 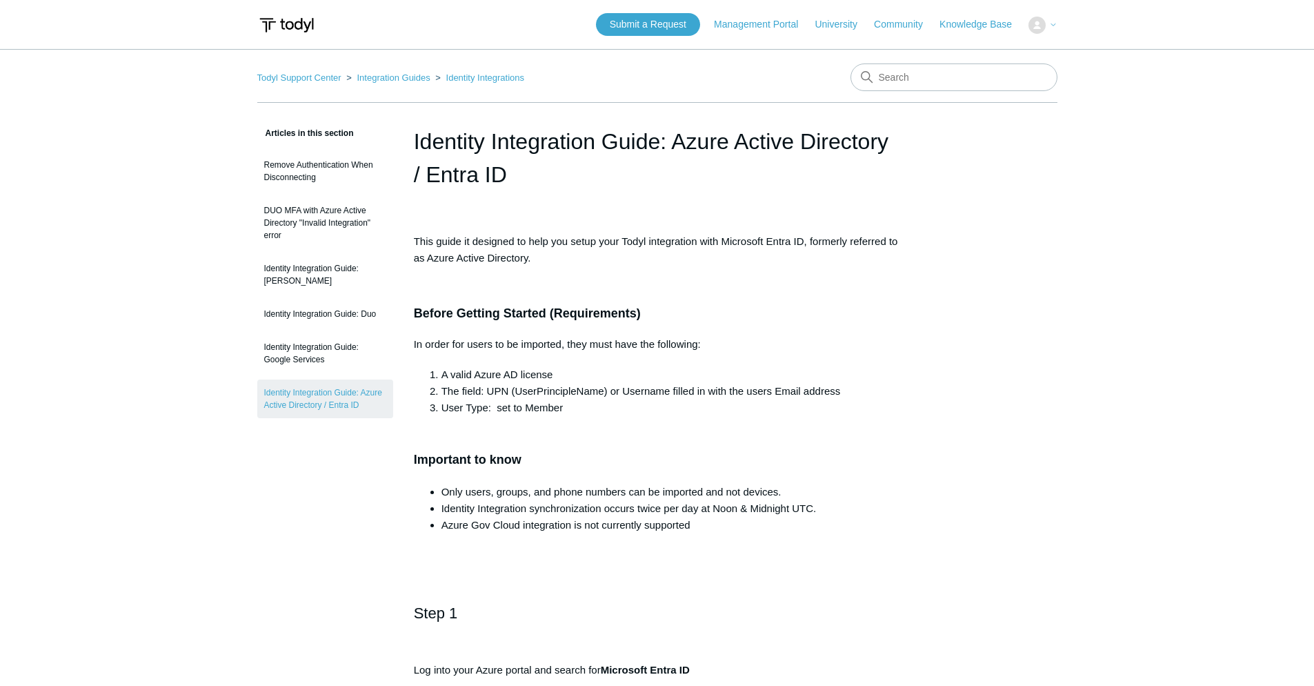 I want to click on a: Identity Integration Guide: Google Services, so click(x=325, y=353).